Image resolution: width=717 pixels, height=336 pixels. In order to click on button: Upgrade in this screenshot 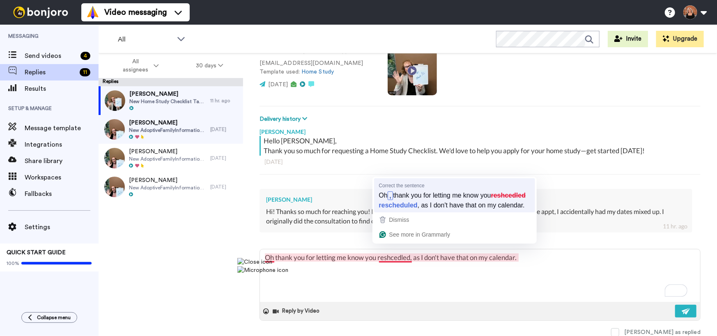, I will do `click(680, 39)`.